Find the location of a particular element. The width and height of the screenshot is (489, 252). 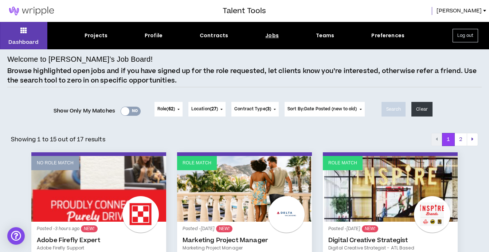

span: 3 is located at coordinates (268, 109).